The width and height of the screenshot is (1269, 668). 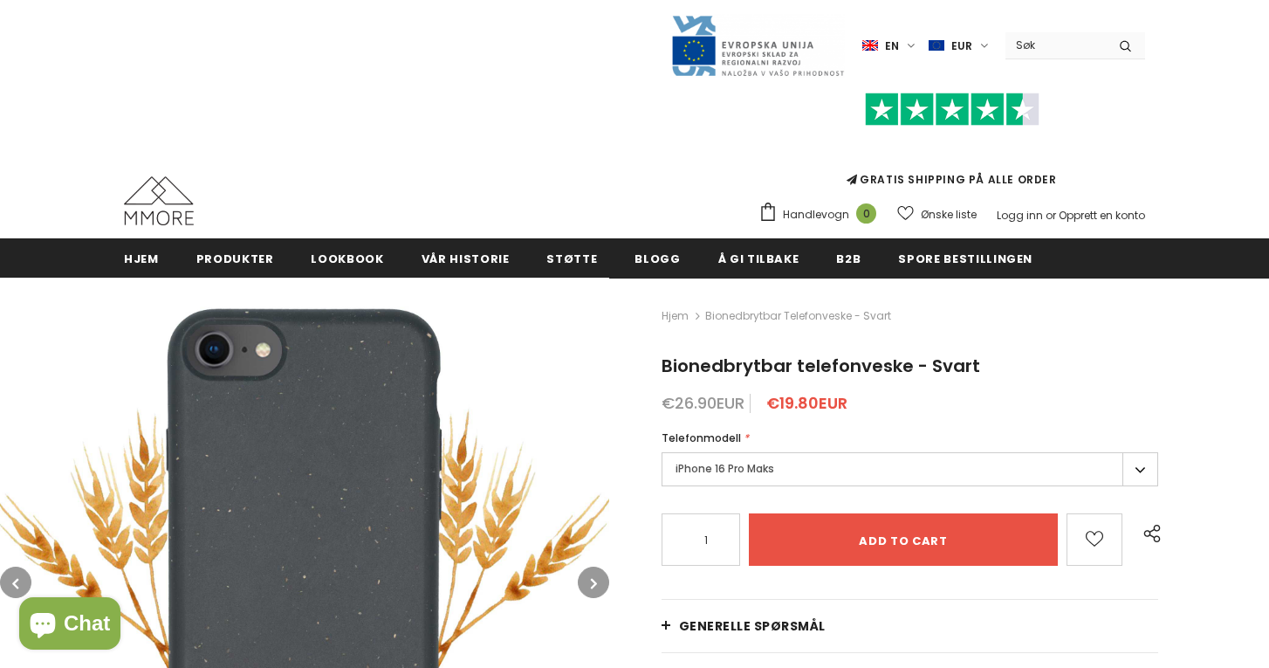 What do you see at coordinates (235, 258) in the screenshot?
I see `span: Produkter` at bounding box center [235, 258].